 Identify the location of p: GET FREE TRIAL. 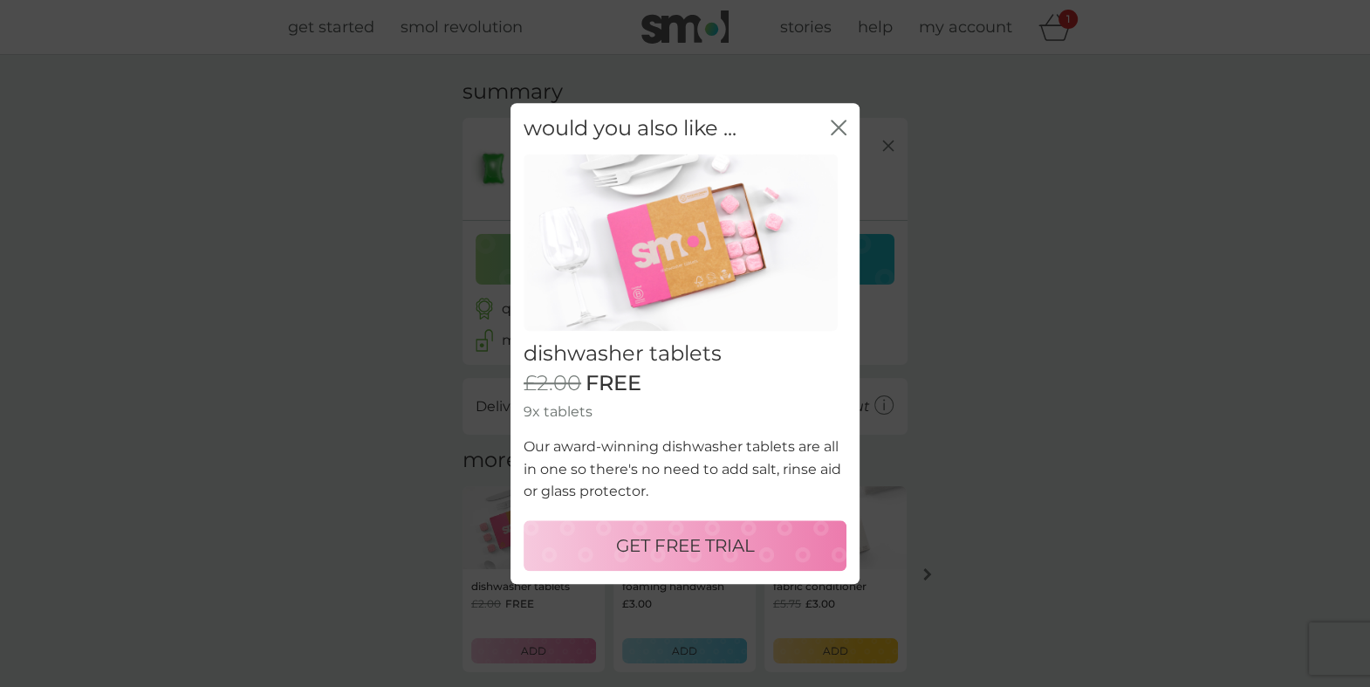
(685, 546).